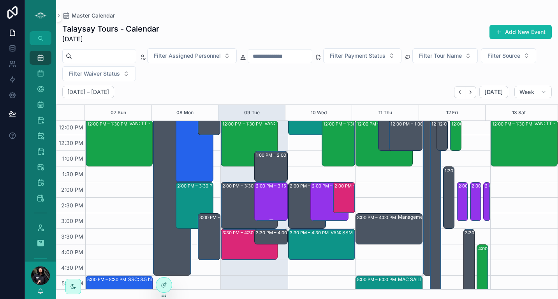 Image resolution: width=558 pixels, height=299 pixels. What do you see at coordinates (72, 189) in the screenshot?
I see `span: 2:00 PM` at bounding box center [72, 189].